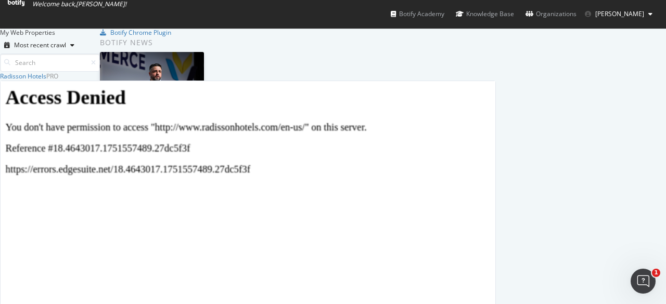 This screenshot has height=304, width=666. What do you see at coordinates (141, 32) in the screenshot?
I see `div: Botify Chrome Plugin` at bounding box center [141, 32].